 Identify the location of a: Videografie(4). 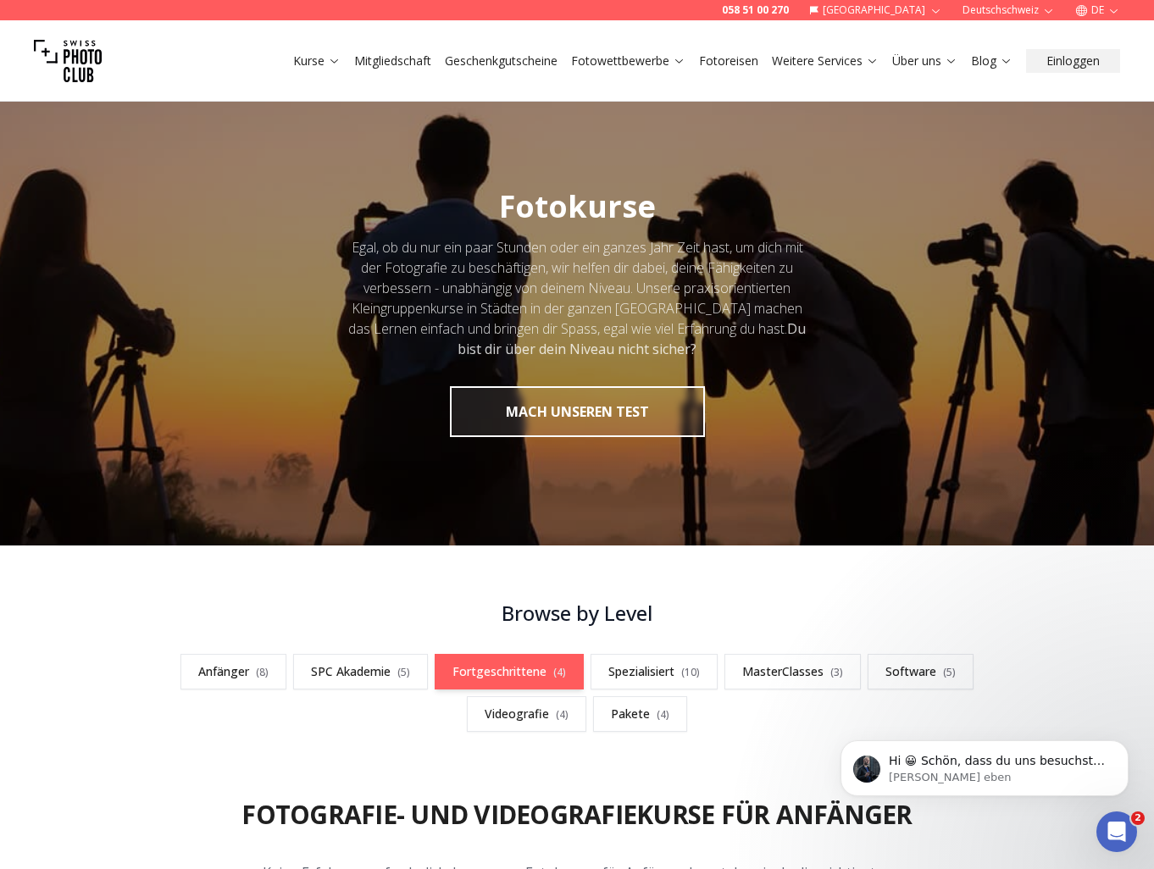
(526, 714).